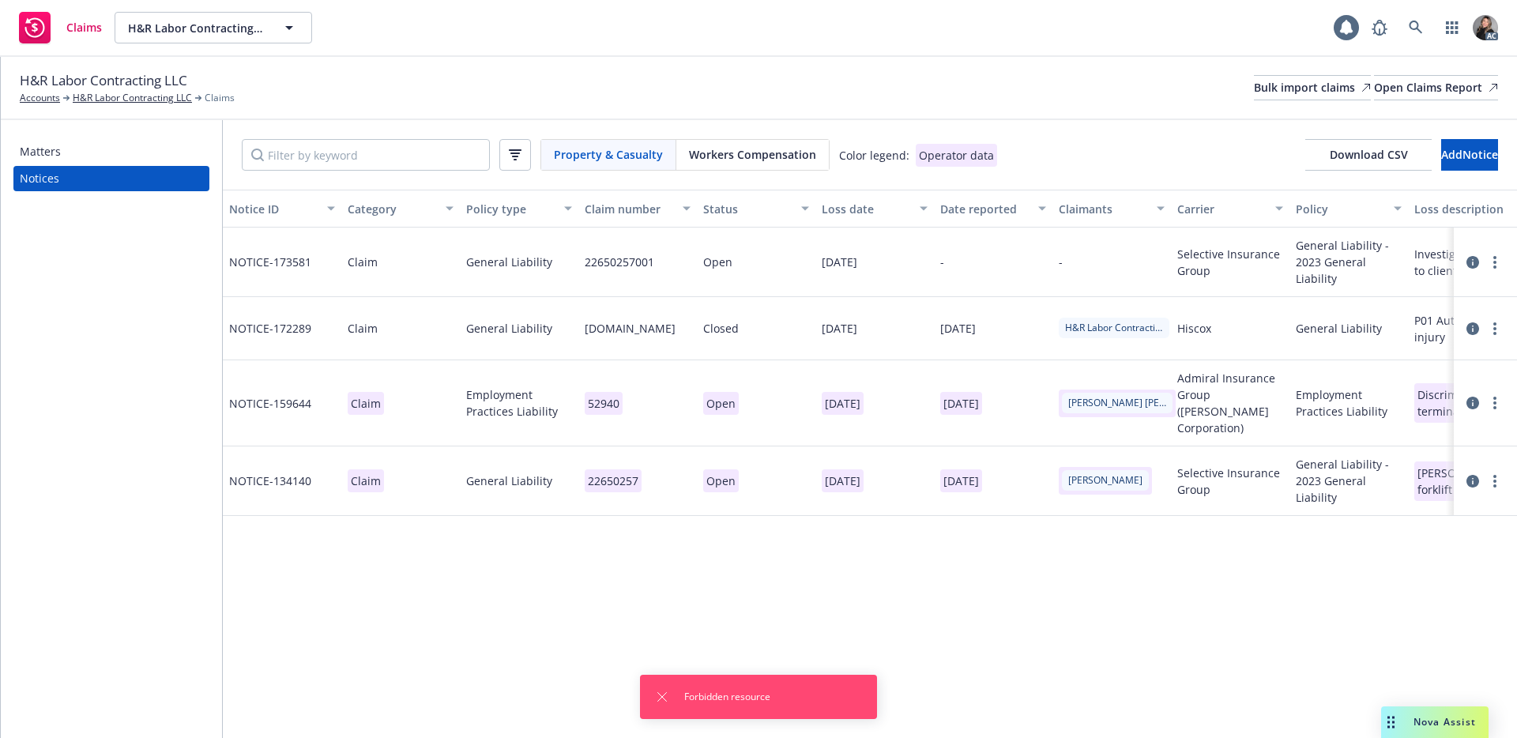 Image resolution: width=1517 pixels, height=738 pixels. What do you see at coordinates (519, 209) in the screenshot?
I see `button: Policy type` at bounding box center [519, 209].